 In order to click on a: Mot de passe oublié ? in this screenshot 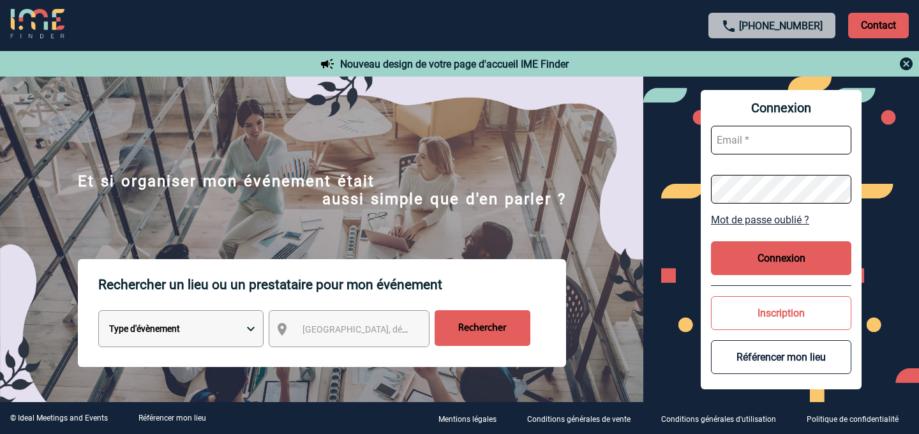, I will do `click(781, 220)`.